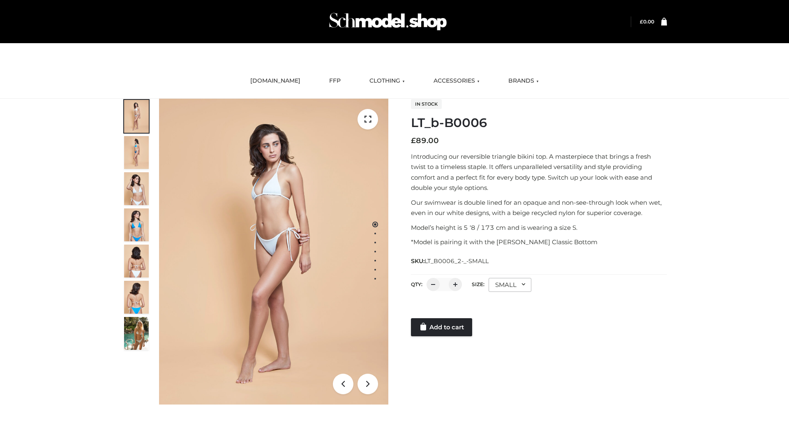  What do you see at coordinates (539, 228) in the screenshot?
I see `p: Model’s height is 5 ‘8 / 173 cm and is wearing a size S.` at bounding box center [539, 228].